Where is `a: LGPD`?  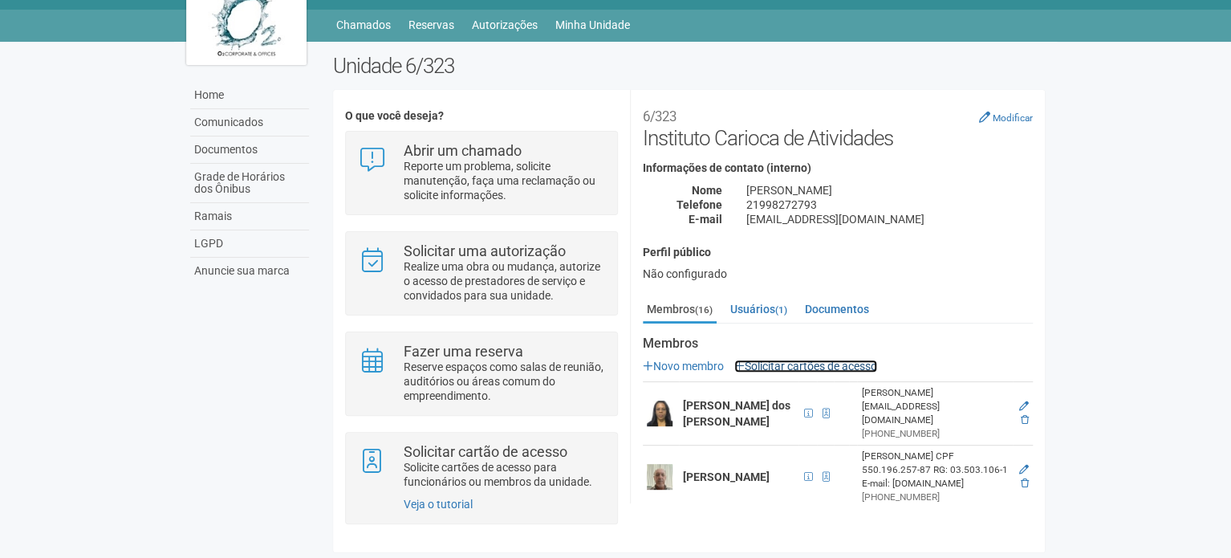
a: LGPD is located at coordinates (250, 244).